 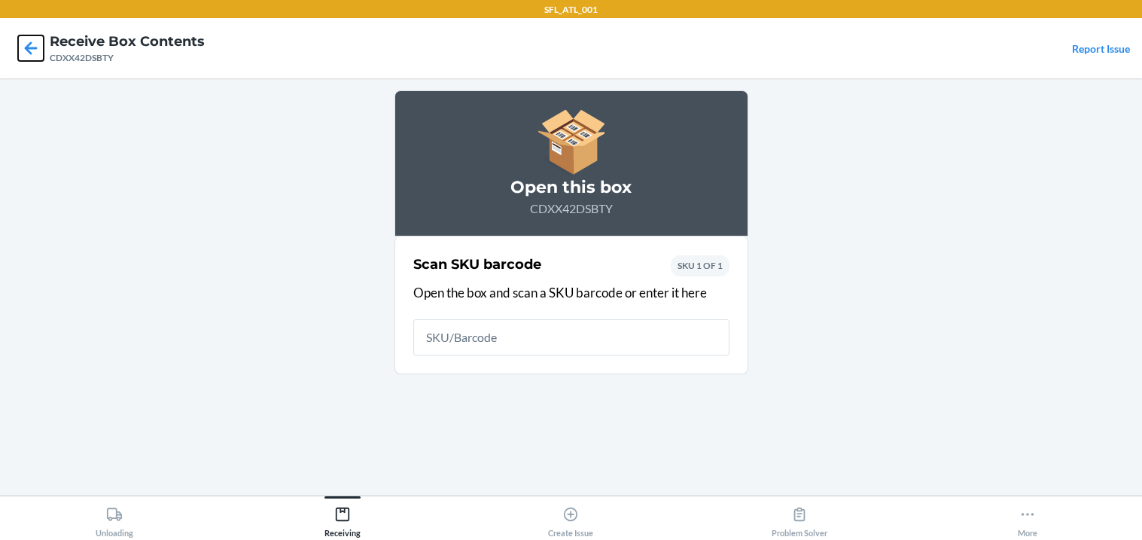 What do you see at coordinates (127, 41) in the screenshot?
I see `h4: Receive Box Contents` at bounding box center [127, 41].